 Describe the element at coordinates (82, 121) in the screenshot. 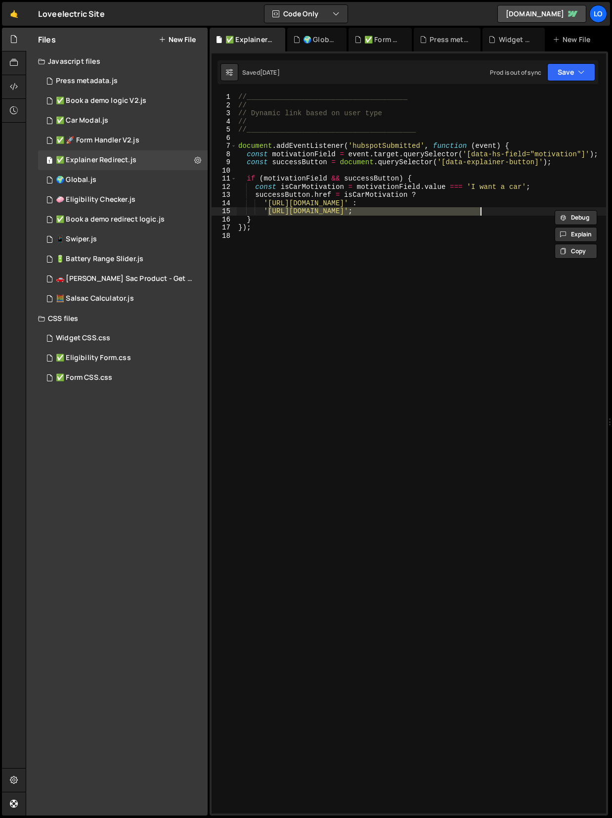

I see `div: ✅ Car Modal.js` at that location.